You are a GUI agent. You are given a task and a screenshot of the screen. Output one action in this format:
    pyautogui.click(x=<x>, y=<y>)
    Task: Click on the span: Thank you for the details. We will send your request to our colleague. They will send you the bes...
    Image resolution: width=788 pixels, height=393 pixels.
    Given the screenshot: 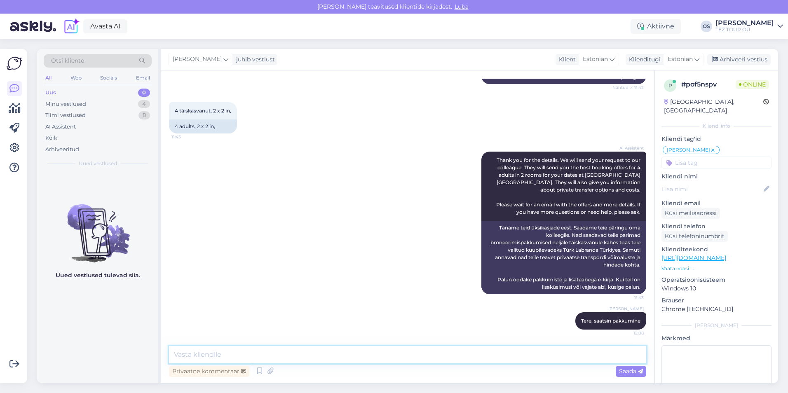 What is the action you would take?
    pyautogui.click(x=569, y=186)
    